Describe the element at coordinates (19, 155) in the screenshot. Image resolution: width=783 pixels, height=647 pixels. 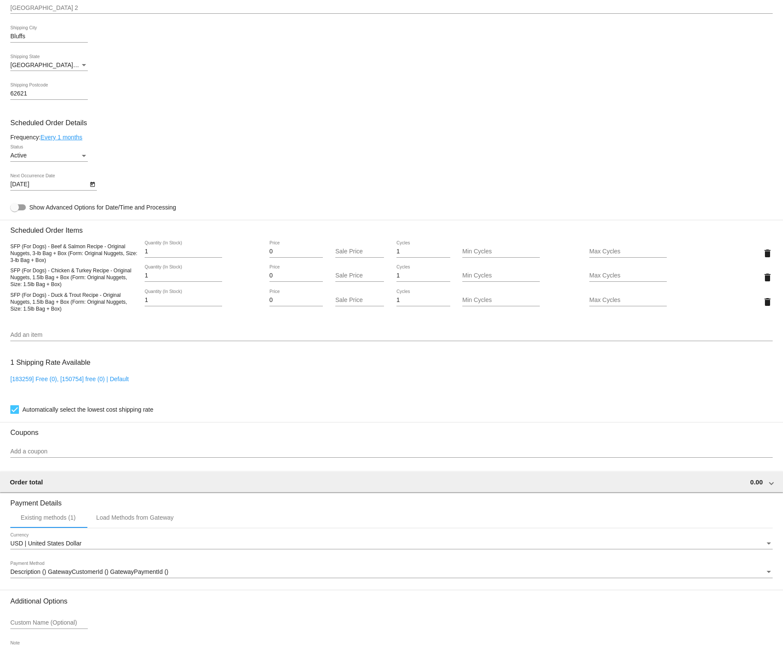
I see `span: Active` at that location.